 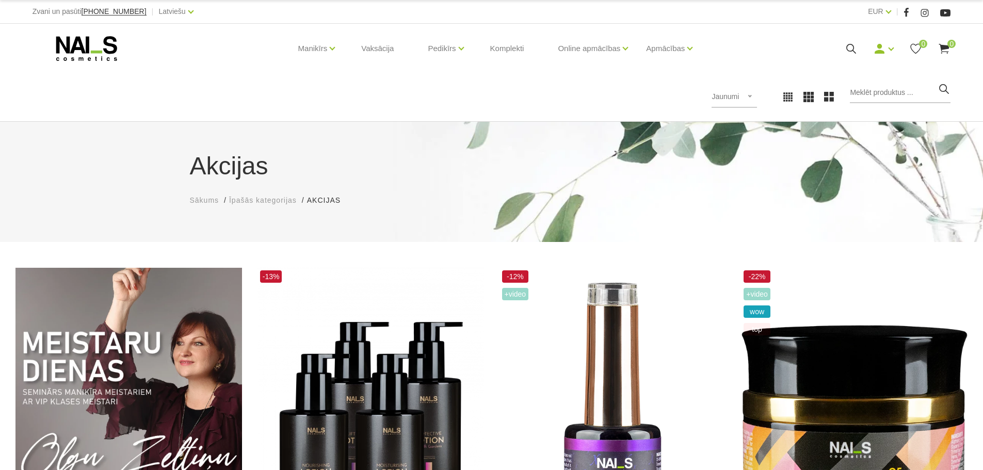 What do you see at coordinates (725, 96) in the screenshot?
I see `span: Jaunumi` at bounding box center [725, 96].